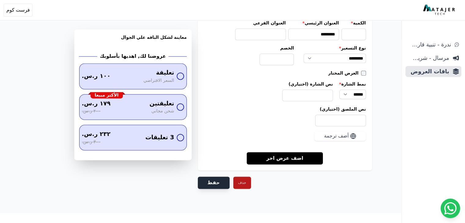 Image resolution: width=465 pixels, height=223 pixels. What do you see at coordinates (340, 136) in the screenshot?
I see `button: أضف ترجمة` at bounding box center [340, 136].